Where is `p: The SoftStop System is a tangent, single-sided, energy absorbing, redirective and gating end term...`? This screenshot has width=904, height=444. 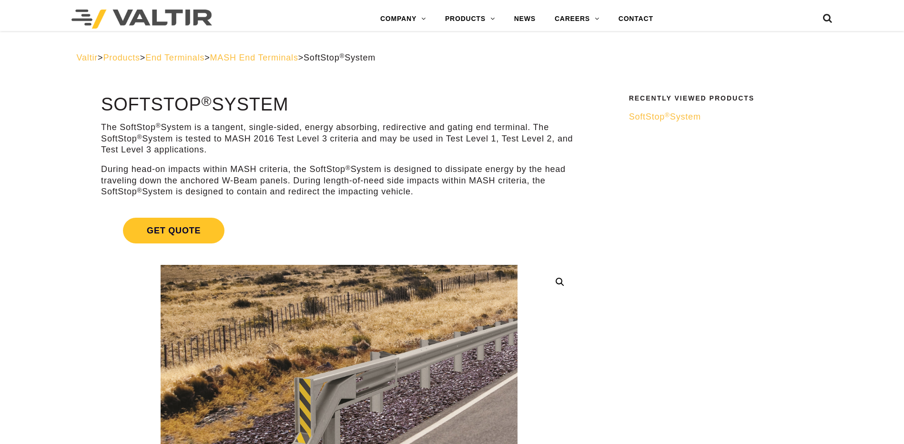 p: The SoftStop System is a tangent, single-sided, energy absorbing, redirective and gating end term... is located at coordinates (339, 139).